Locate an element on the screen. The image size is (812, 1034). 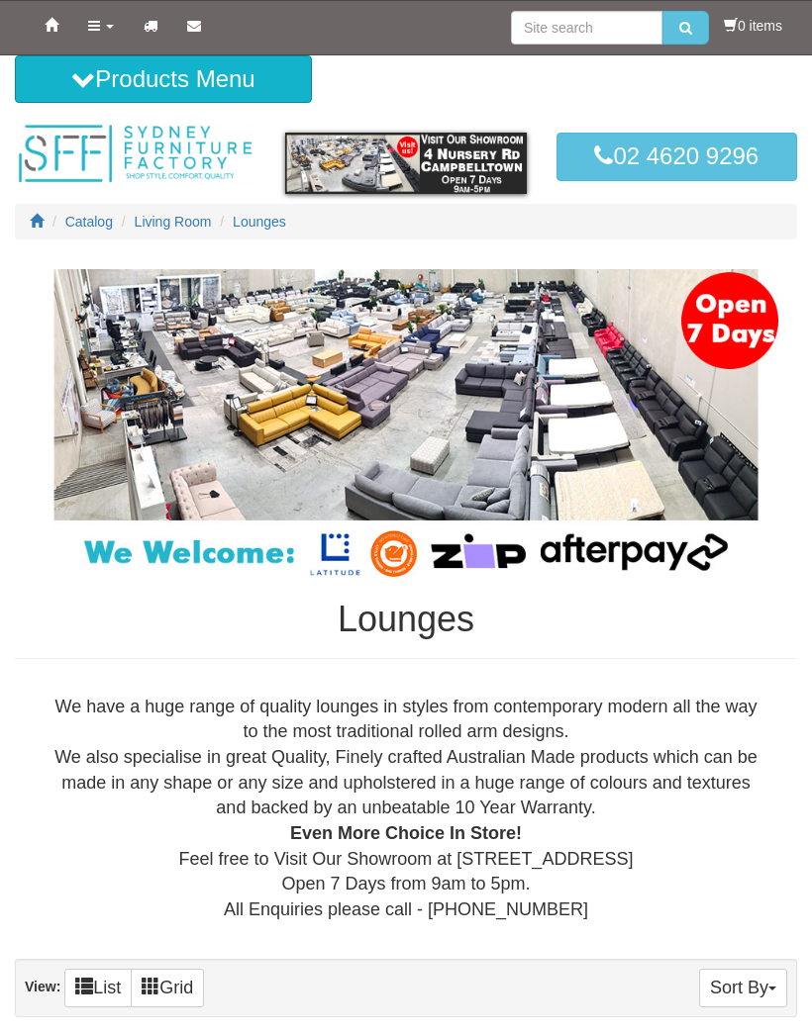
input: Site search is located at coordinates (586, 28).